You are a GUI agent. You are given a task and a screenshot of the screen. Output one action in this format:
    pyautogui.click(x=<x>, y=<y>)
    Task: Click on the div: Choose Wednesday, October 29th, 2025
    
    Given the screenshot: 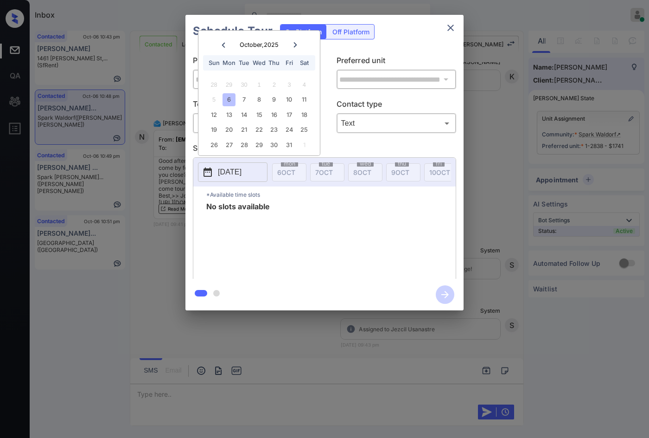 What is the action you would take?
    pyautogui.click(x=259, y=145)
    